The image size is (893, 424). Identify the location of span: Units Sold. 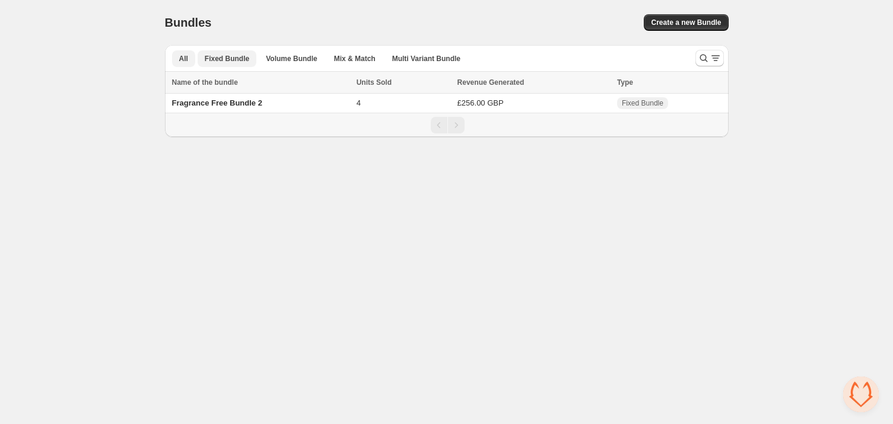
(374, 83).